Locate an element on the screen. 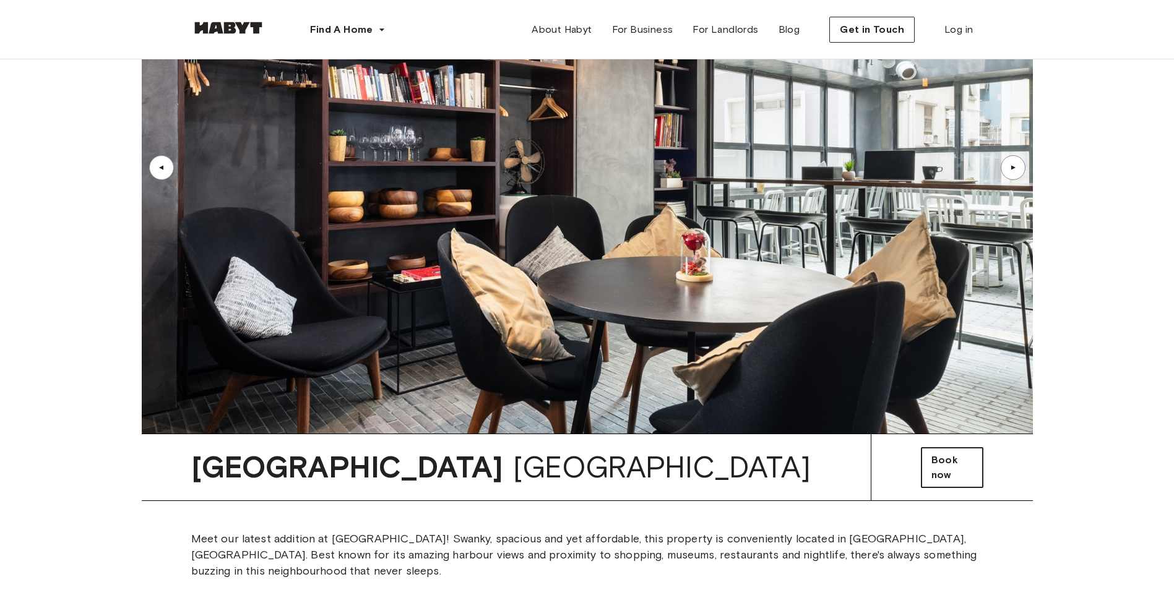 The image size is (1174, 590). span: Get in Touch is located at coordinates (872, 30).